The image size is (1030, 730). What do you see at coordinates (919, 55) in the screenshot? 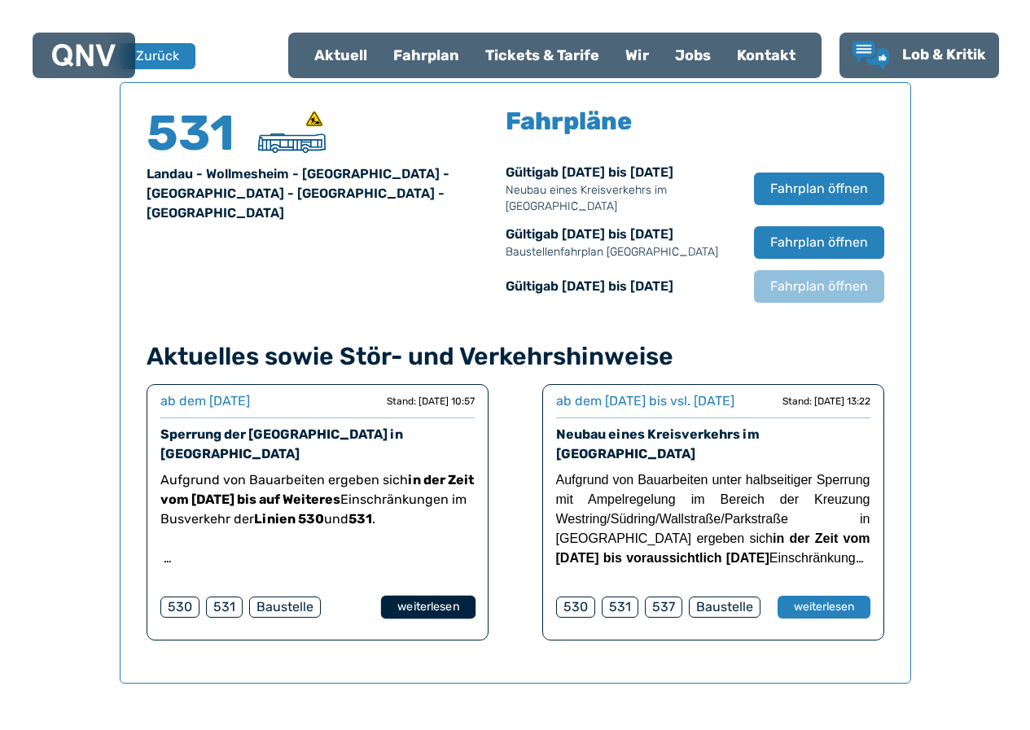
I see `a: Lob & Kritik` at bounding box center [919, 55].